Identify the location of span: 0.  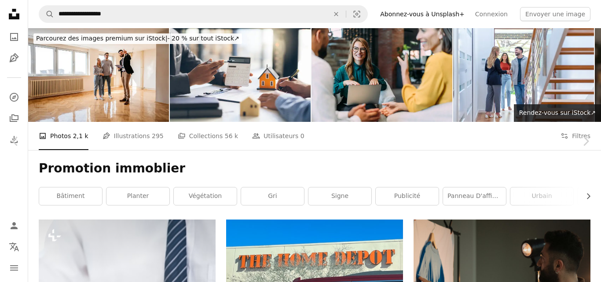
(302, 136).